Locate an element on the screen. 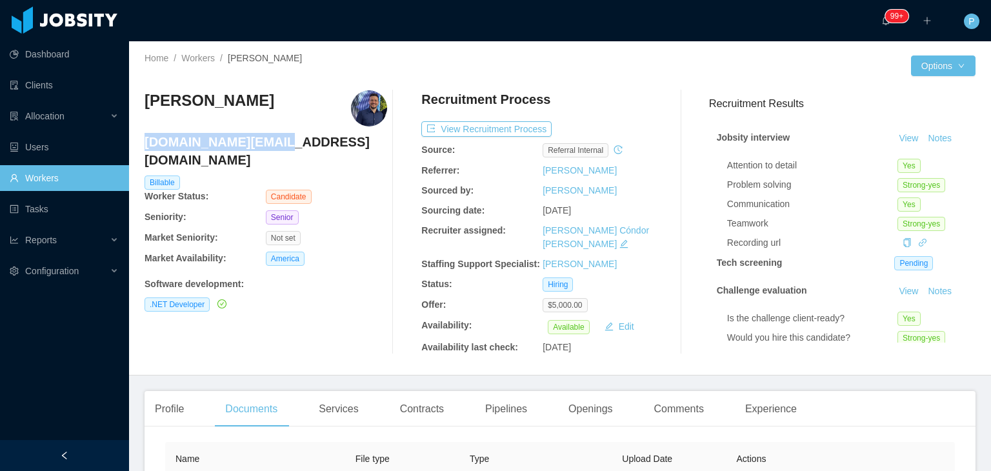 The image size is (991, 471). span: Hiring is located at coordinates (557, 284).